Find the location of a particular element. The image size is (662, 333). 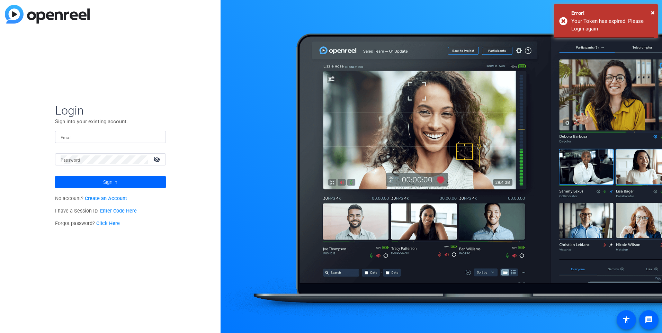

button: Sign in is located at coordinates (110, 182).